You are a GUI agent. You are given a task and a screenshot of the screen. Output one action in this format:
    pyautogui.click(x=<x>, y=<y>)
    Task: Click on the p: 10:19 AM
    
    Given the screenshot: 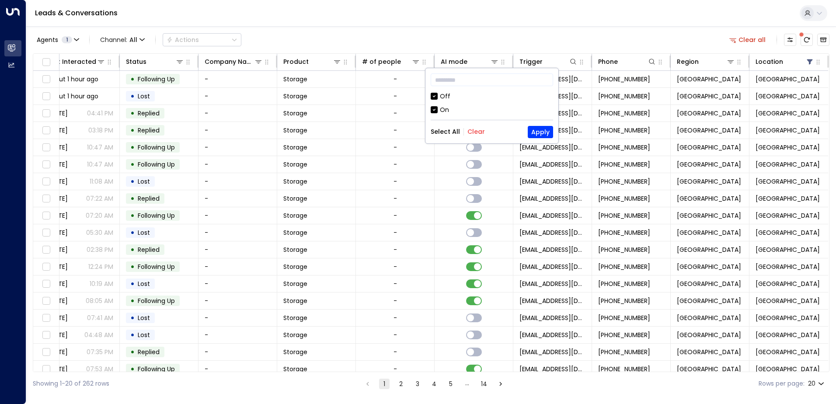 What is the action you would take?
    pyautogui.click(x=101, y=284)
    